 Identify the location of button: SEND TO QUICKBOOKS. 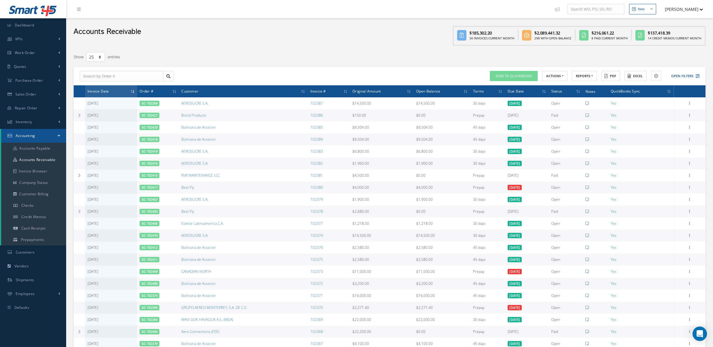
(514, 76).